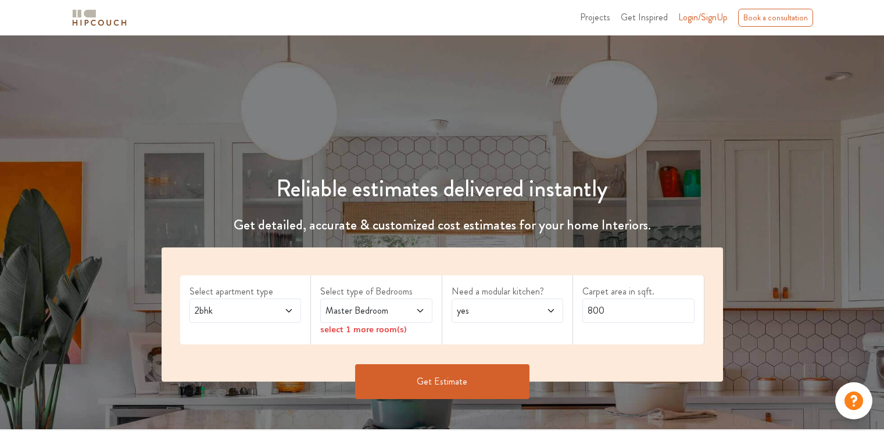 This screenshot has width=884, height=431. What do you see at coordinates (644, 17) in the screenshot?
I see `span: Get Inspired` at bounding box center [644, 17].